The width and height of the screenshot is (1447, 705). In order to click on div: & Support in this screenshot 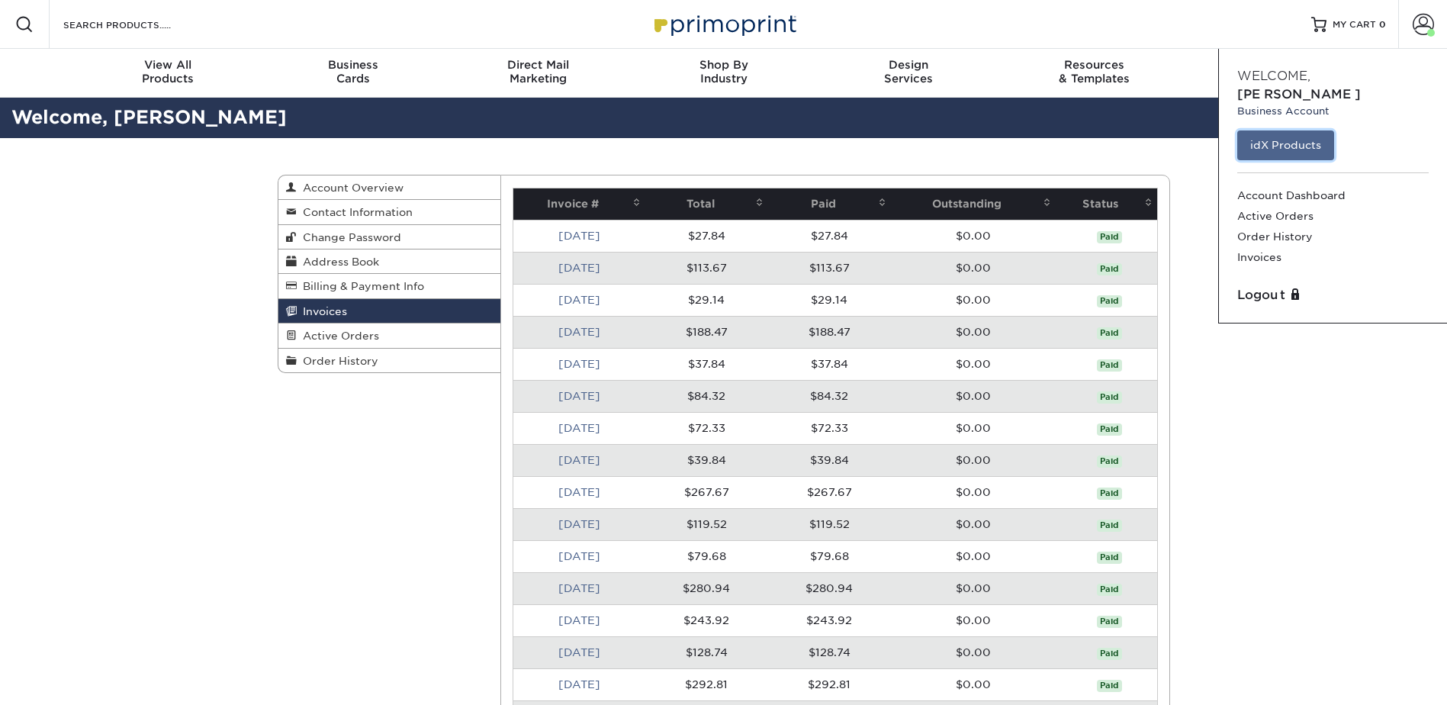, I will do `click(1279, 72)`.